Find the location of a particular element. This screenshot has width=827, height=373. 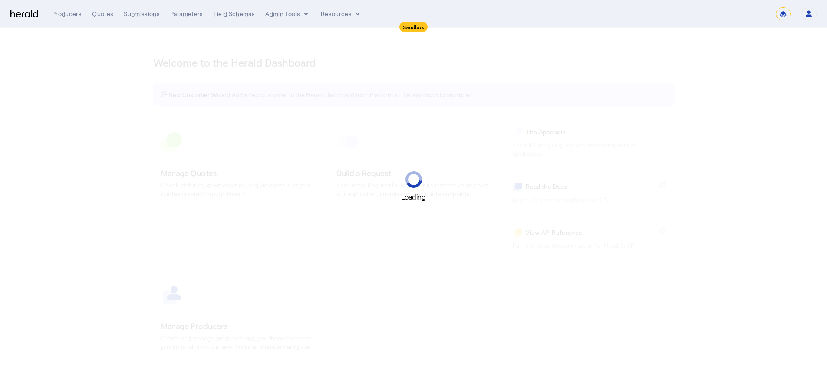

div: Parameters is located at coordinates (187, 14).